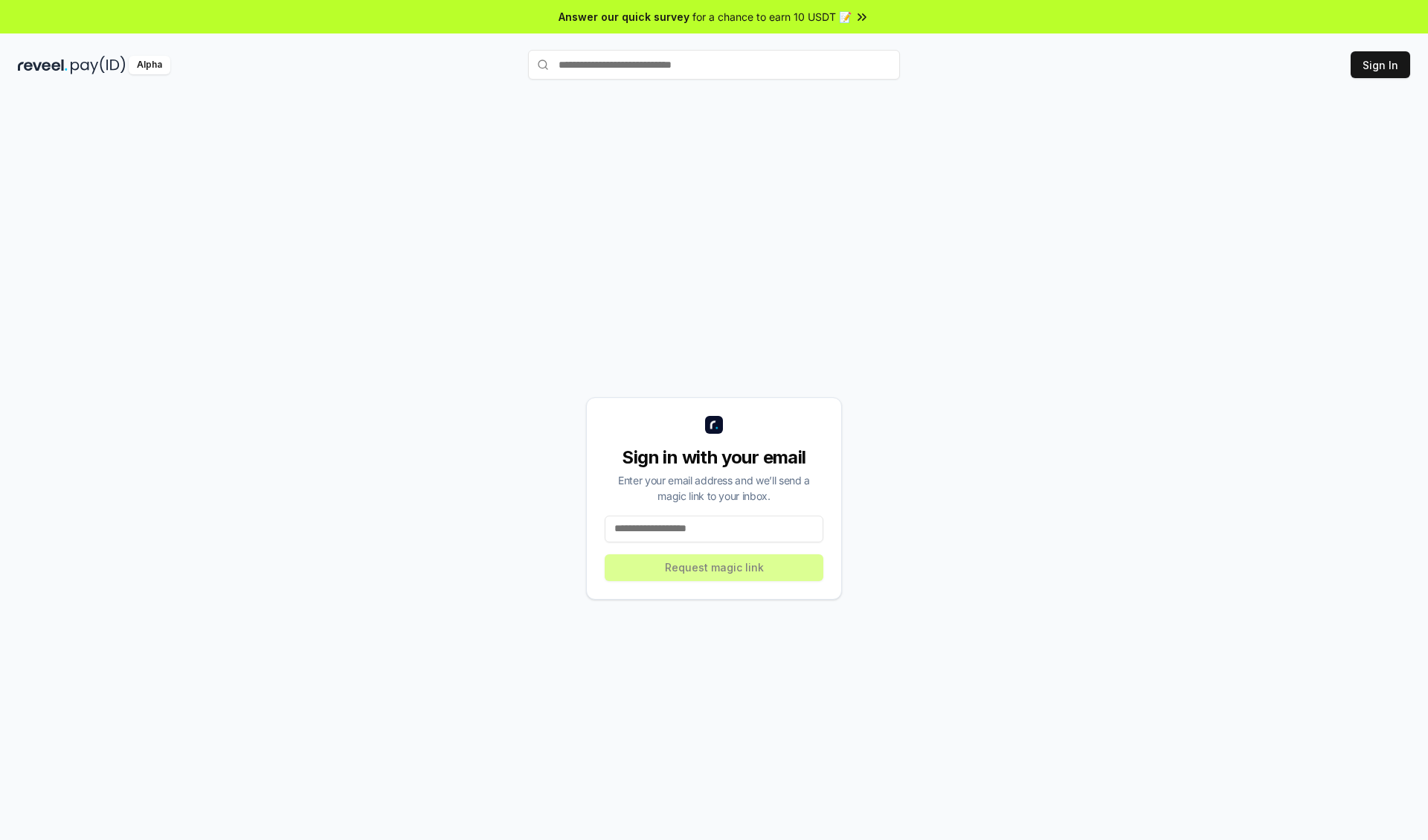 The image size is (1428, 840). What do you see at coordinates (149, 65) in the screenshot?
I see `div: Alpha` at bounding box center [149, 65].